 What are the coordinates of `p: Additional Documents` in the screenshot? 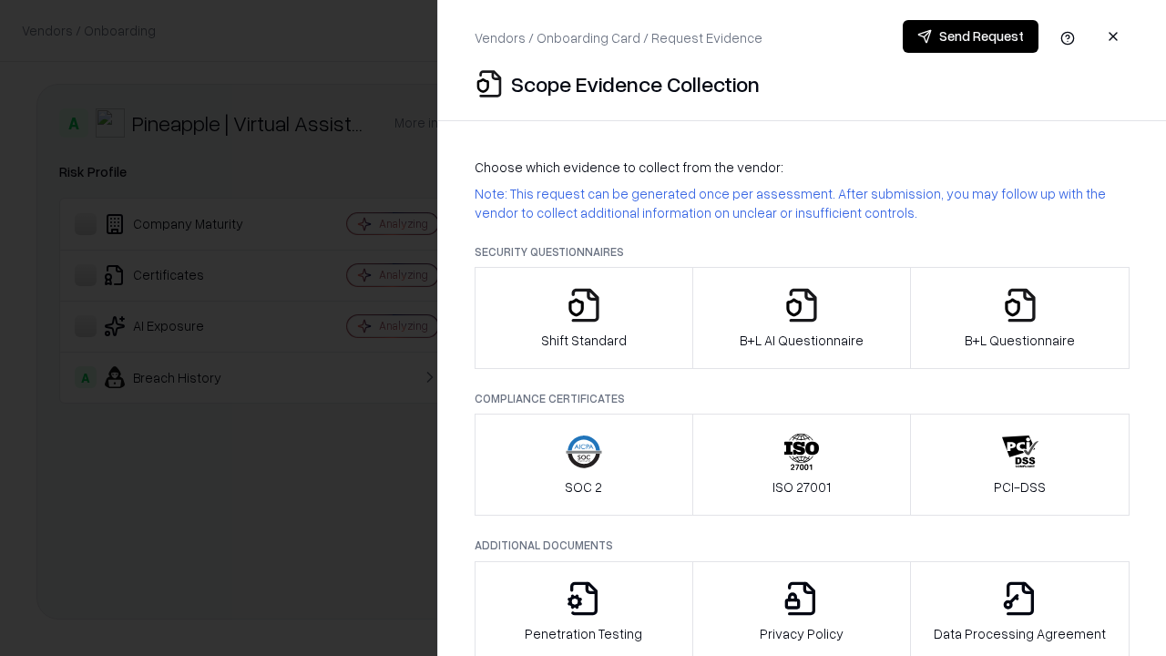 It's located at (802, 545).